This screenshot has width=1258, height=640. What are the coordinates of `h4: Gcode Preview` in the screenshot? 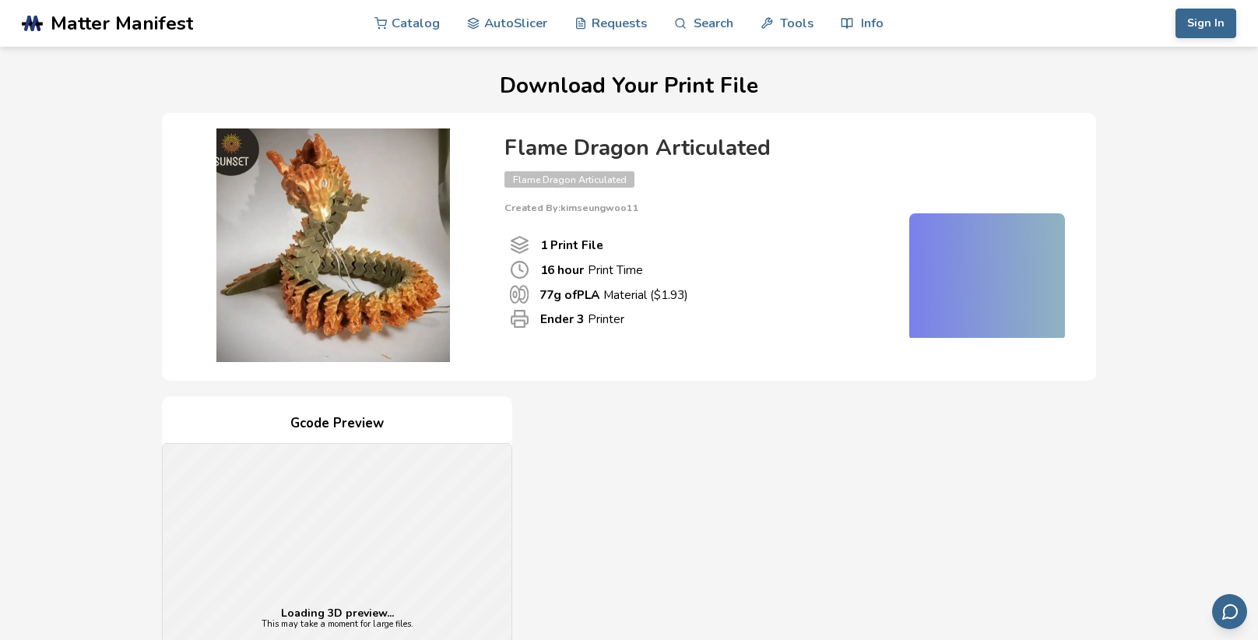 It's located at (337, 424).